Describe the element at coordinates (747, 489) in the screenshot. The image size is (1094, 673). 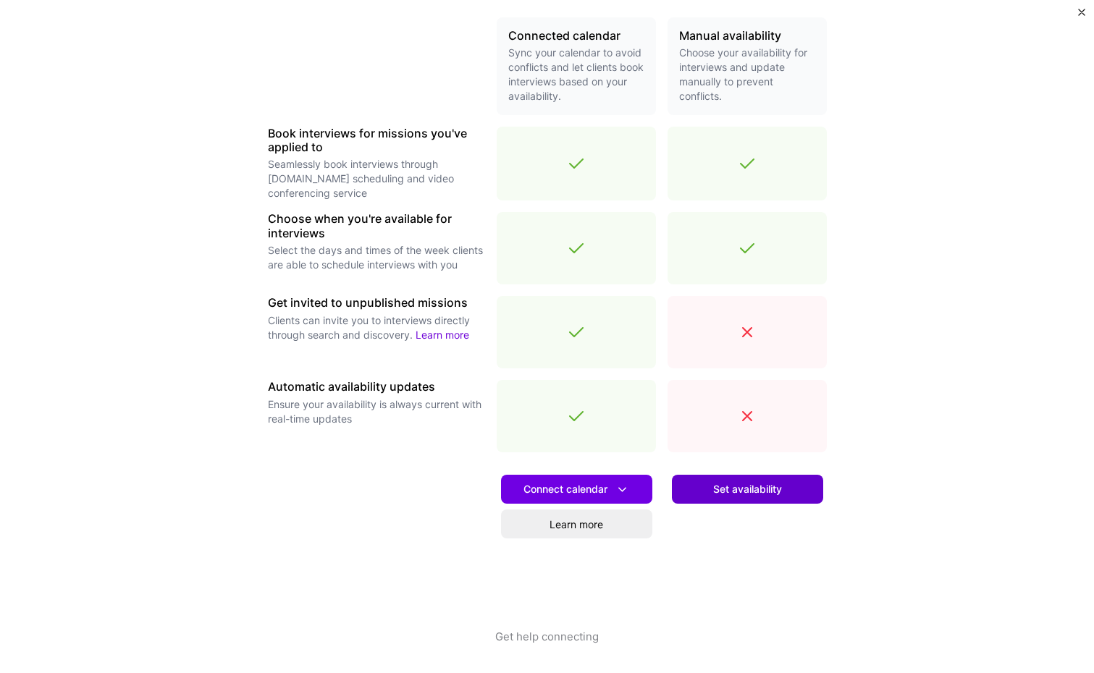
I see `span: Set availability` at that location.